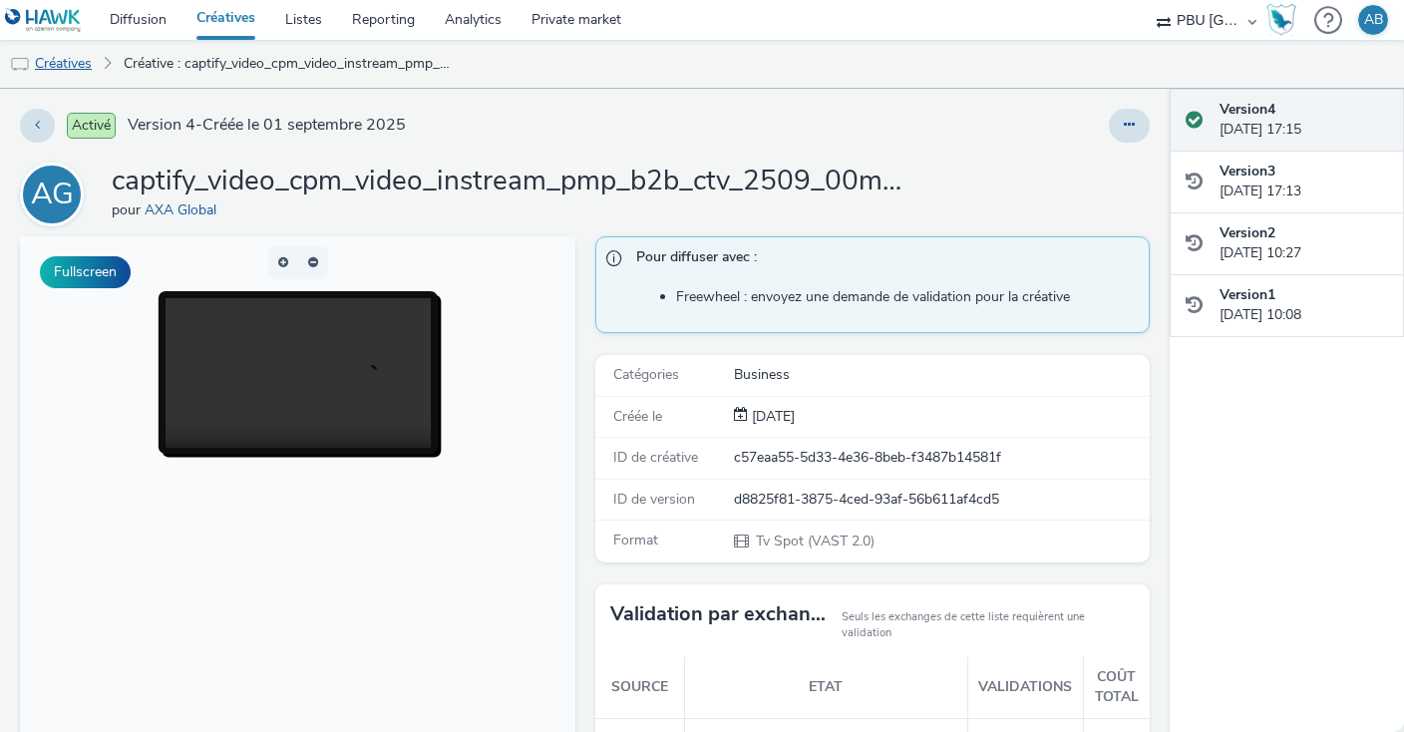 This screenshot has height=732, width=1404. What do you see at coordinates (20, 65) in the screenshot?
I see `img: tv` at bounding box center [20, 65].